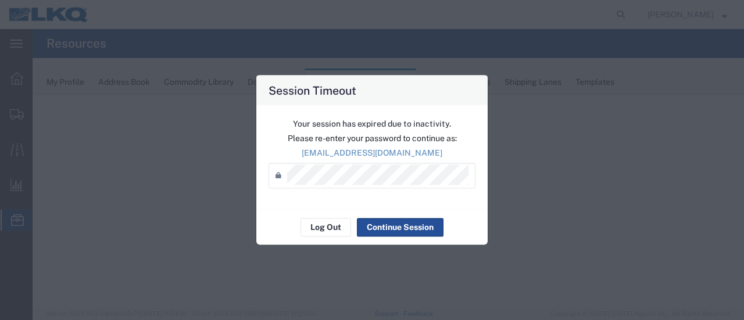 Image resolution: width=744 pixels, height=320 pixels. Describe the element at coordinates (400, 227) in the screenshot. I see `button: Continue Session` at that location.